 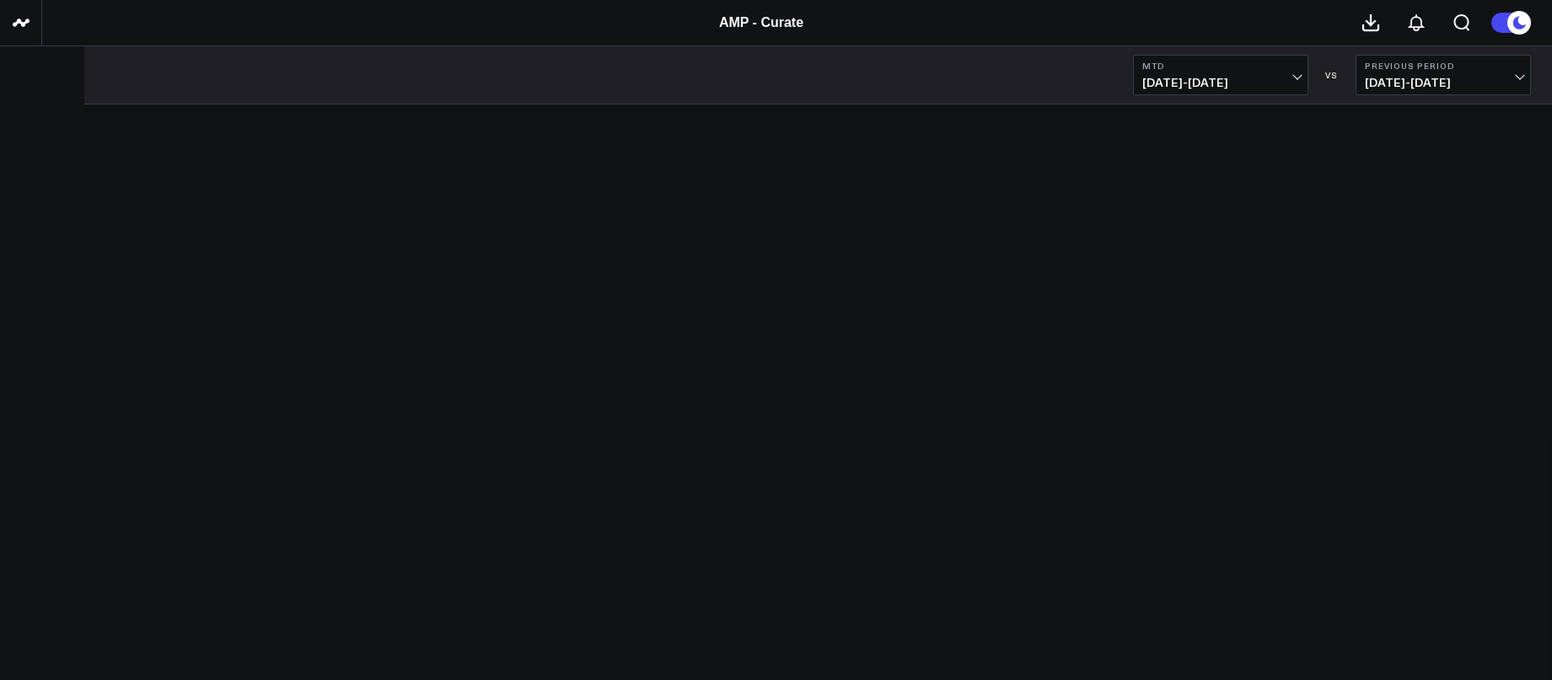 What do you see at coordinates (1332, 75) in the screenshot?
I see `div: VS` at bounding box center [1332, 75].